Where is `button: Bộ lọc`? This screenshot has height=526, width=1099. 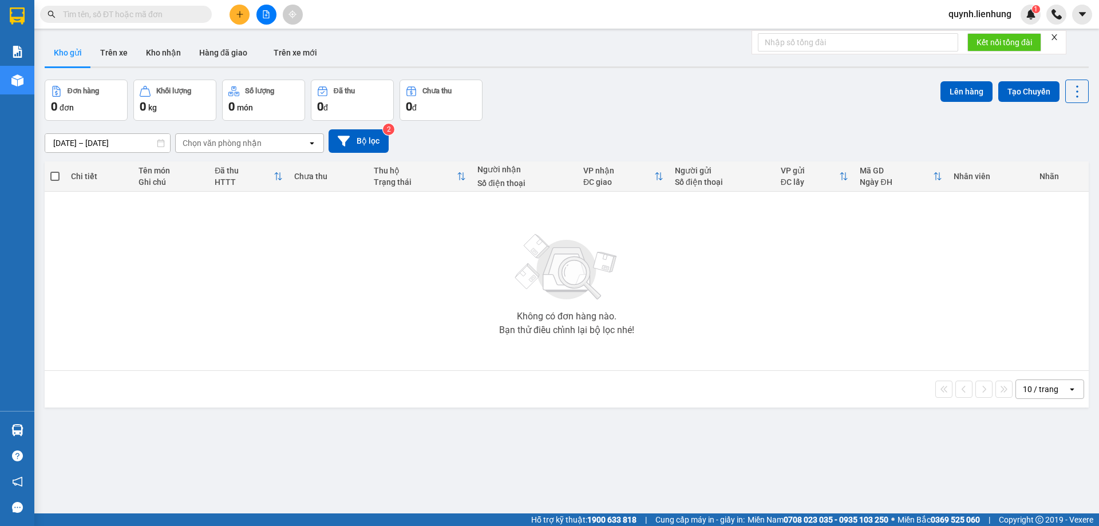
button: Bộ lọc is located at coordinates (358, 141).